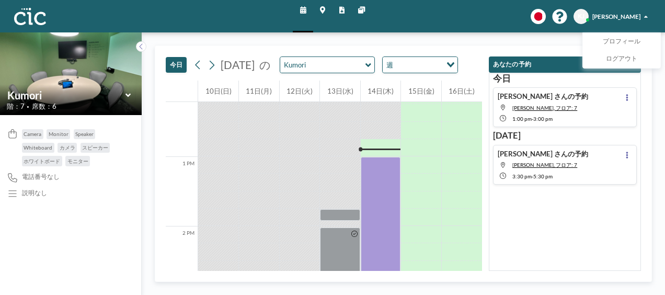 The image size is (665, 295). Describe the element at coordinates (543, 119) in the screenshot. I see `span: 3:00 PM` at that location.